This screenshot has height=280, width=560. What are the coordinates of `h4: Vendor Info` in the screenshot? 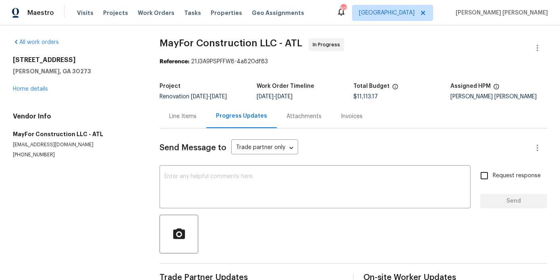 It's located at (77, 116).